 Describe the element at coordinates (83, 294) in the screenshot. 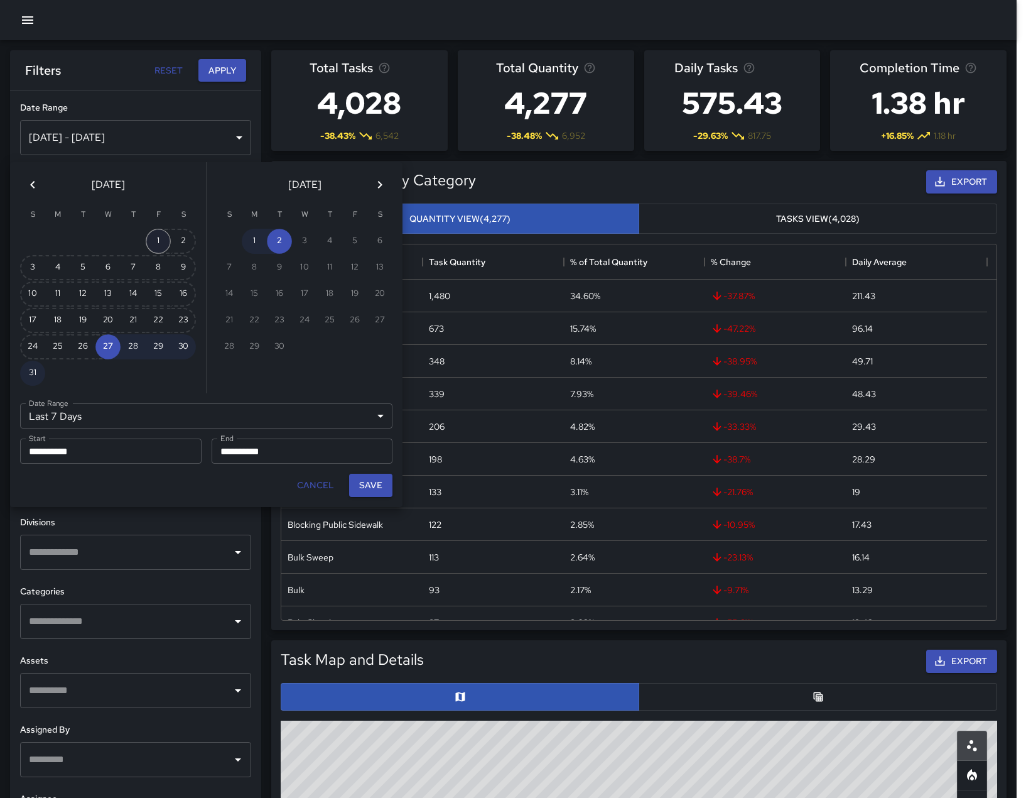

I see `button: 12` at that location.